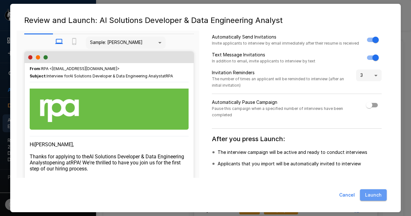  What do you see at coordinates (109, 109) in the screenshot?
I see `img: Talent Llama` at bounding box center [109, 109].